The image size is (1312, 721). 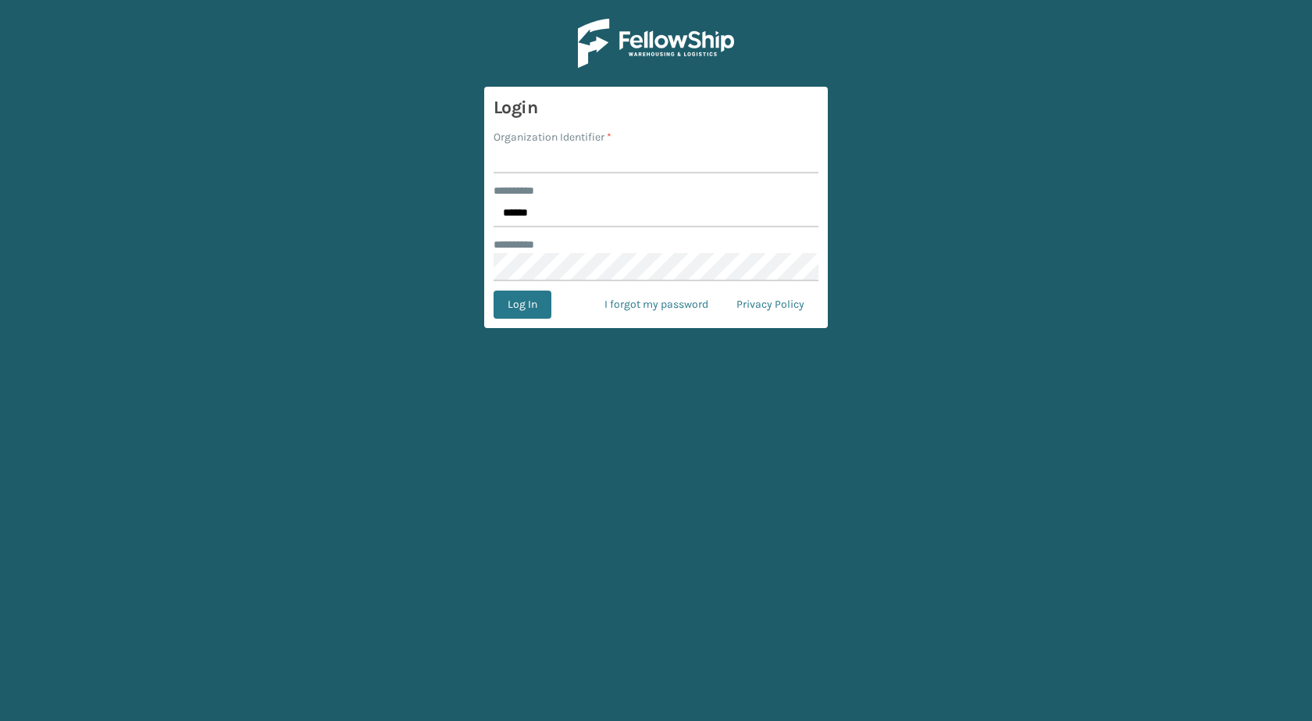 I want to click on a: Privacy Policy, so click(x=770, y=305).